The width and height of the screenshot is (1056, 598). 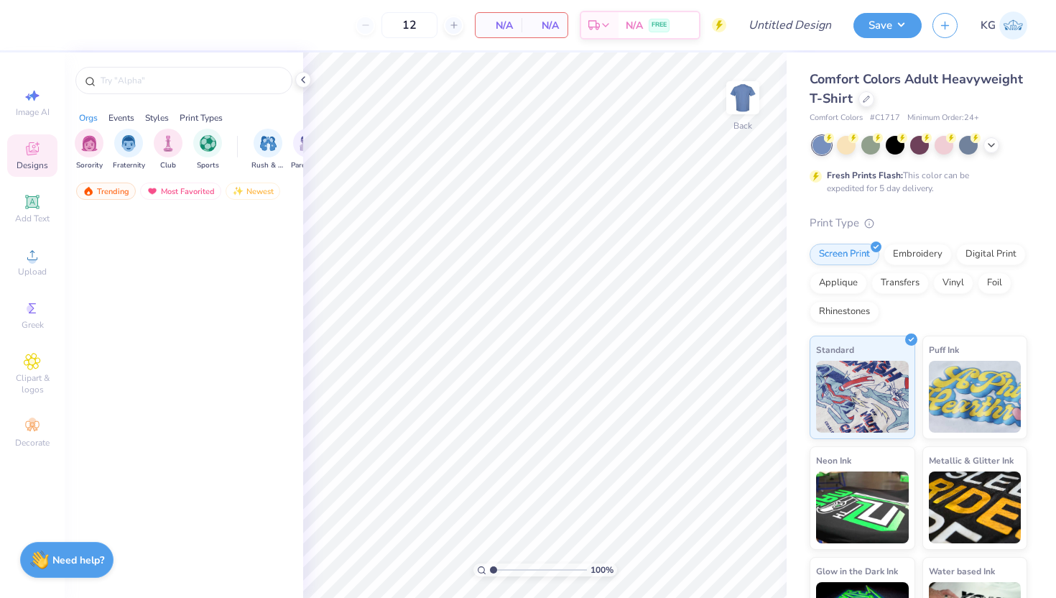 What do you see at coordinates (972, 460) in the screenshot?
I see `span: Metallic & Glitter Ink` at bounding box center [972, 460].